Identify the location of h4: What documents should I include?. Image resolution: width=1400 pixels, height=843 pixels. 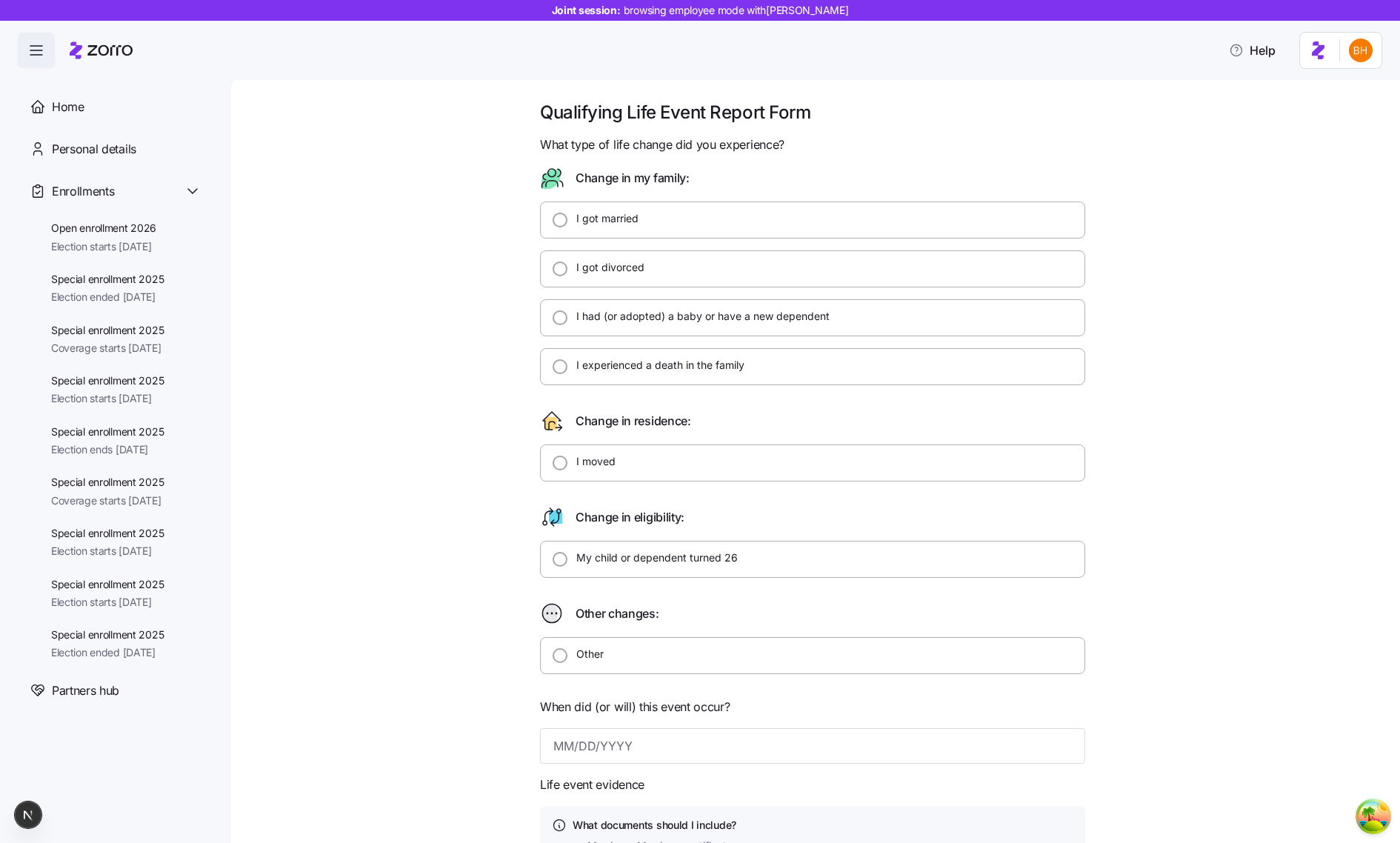
(823, 825).